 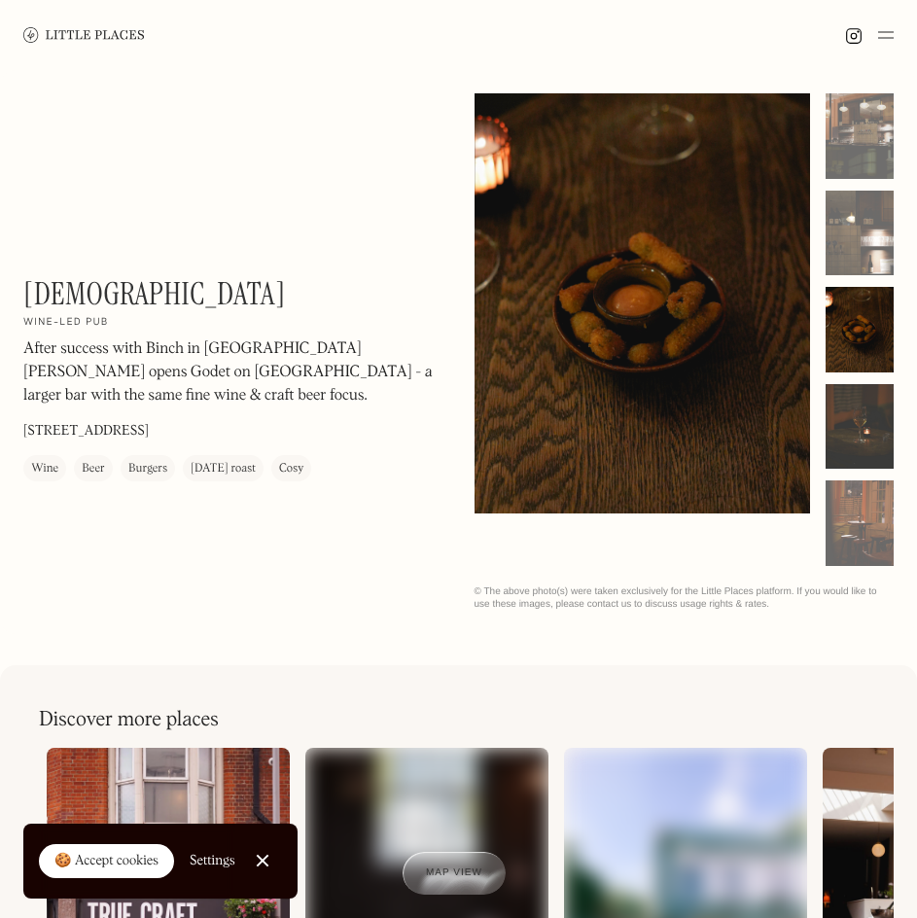 What do you see at coordinates (93, 470) in the screenshot?
I see `div: Beer` at bounding box center [93, 470].